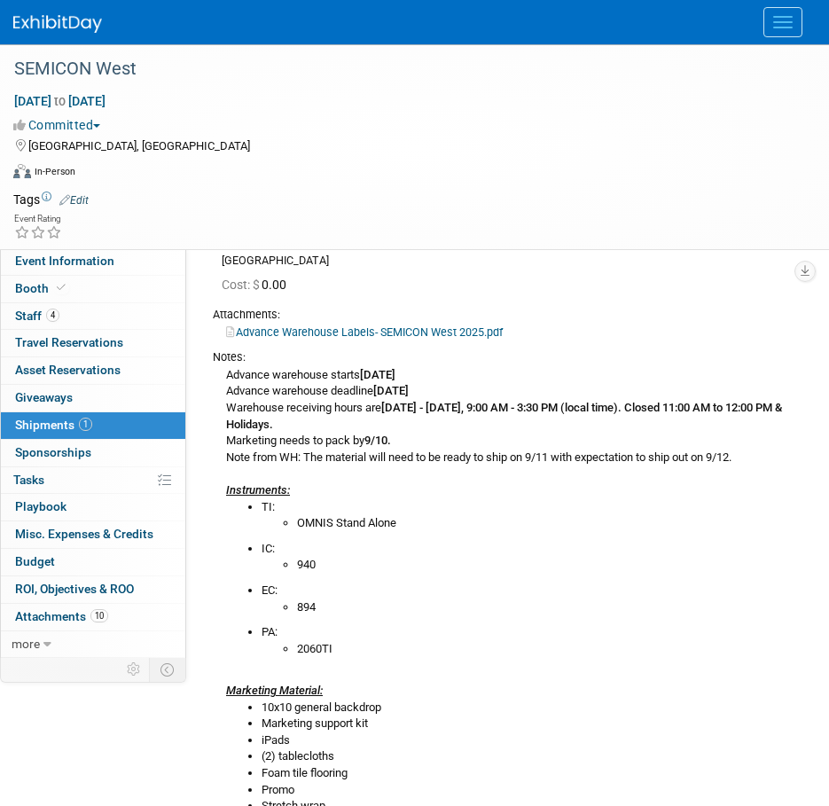  Describe the element at coordinates (84, 534) in the screenshot. I see `span: Misc. Expenses & Credits` at that location.